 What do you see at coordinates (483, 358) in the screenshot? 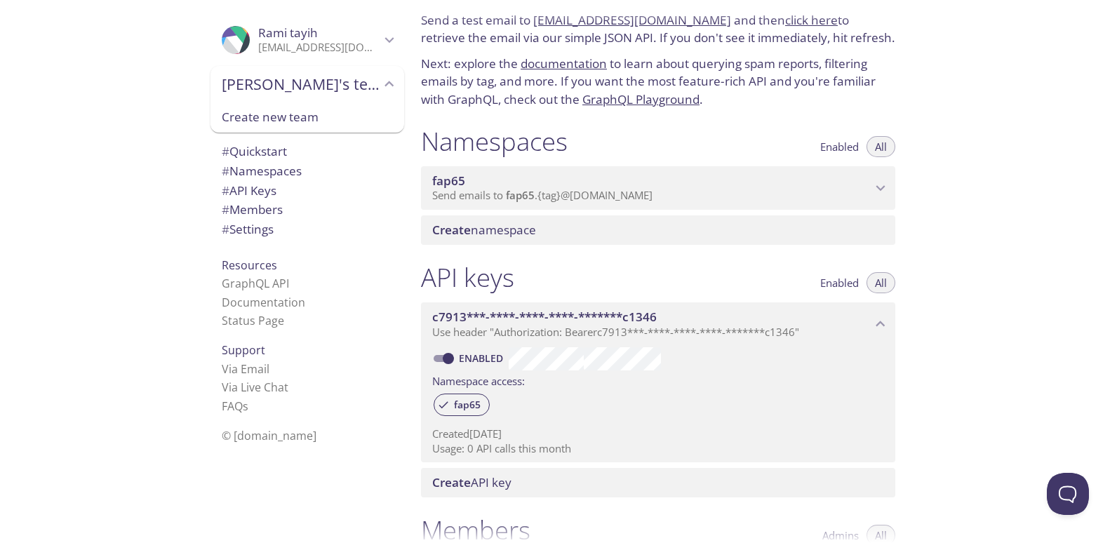
I see `a: Enabled` at bounding box center [483, 358].